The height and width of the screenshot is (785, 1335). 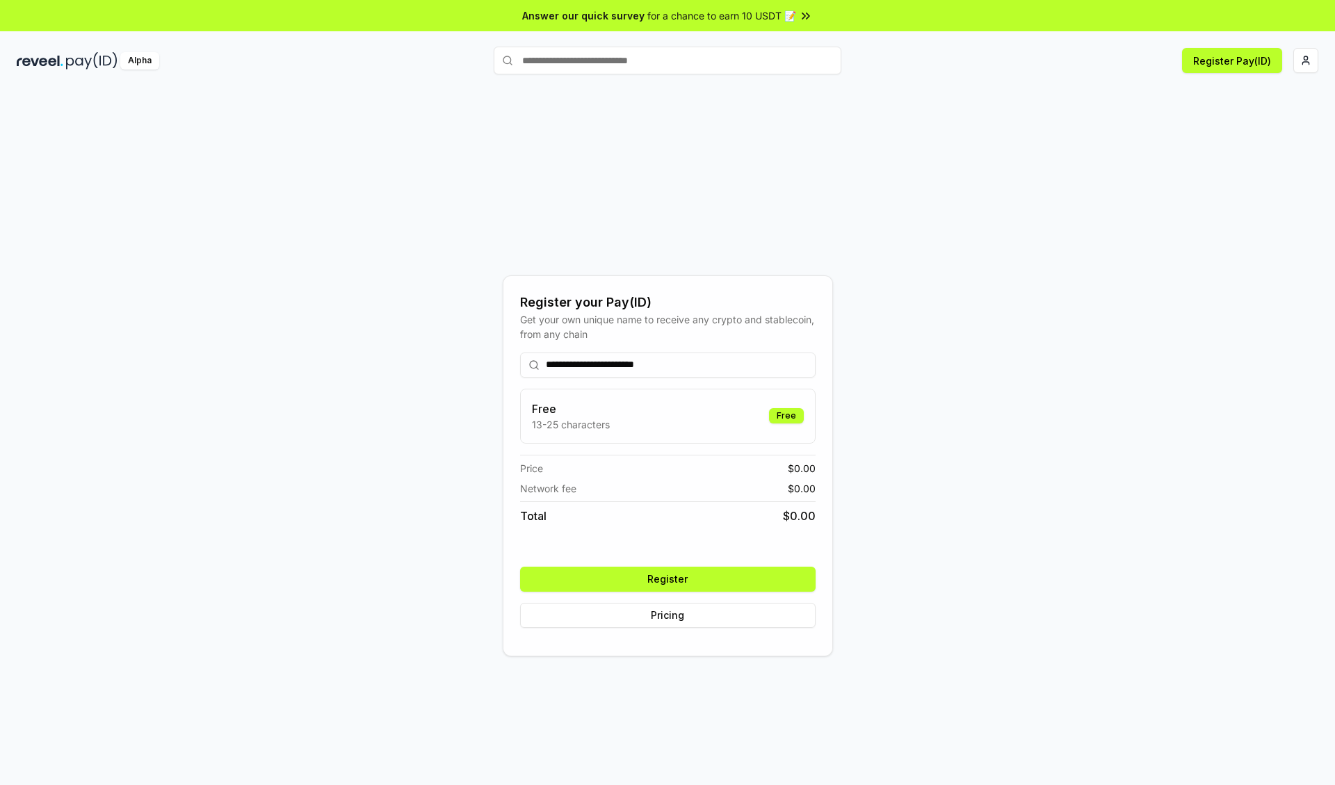 I want to click on span: Total, so click(x=533, y=516).